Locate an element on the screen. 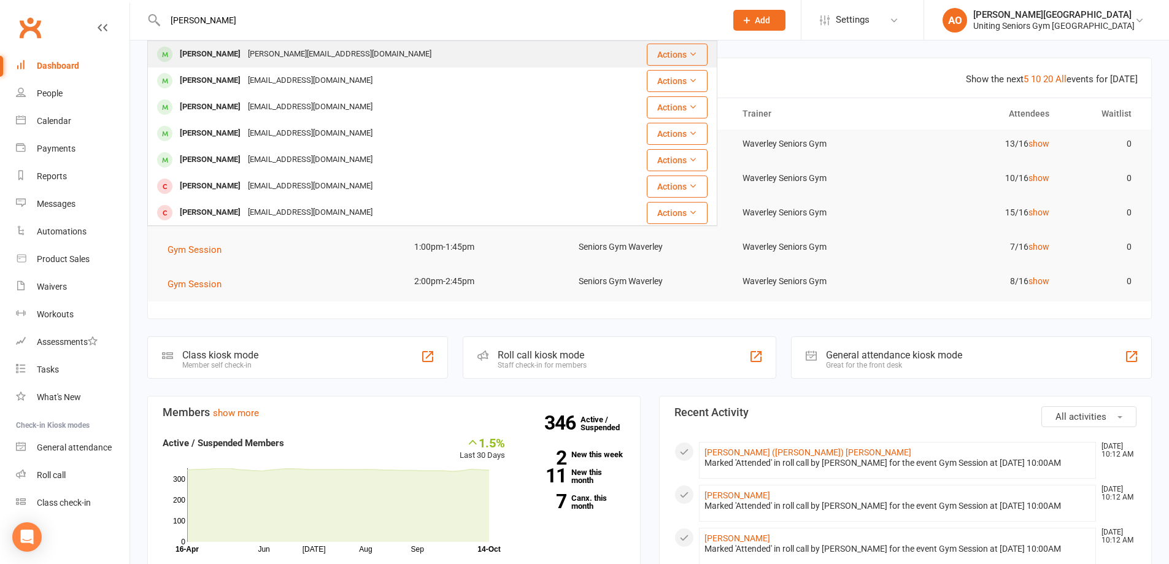  td: 13/16 is located at coordinates (979, 144).